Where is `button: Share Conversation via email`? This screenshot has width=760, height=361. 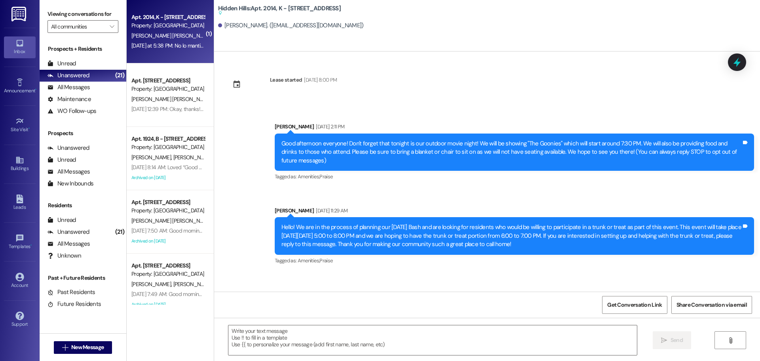 button: Share Conversation via email is located at coordinates (712, 304).